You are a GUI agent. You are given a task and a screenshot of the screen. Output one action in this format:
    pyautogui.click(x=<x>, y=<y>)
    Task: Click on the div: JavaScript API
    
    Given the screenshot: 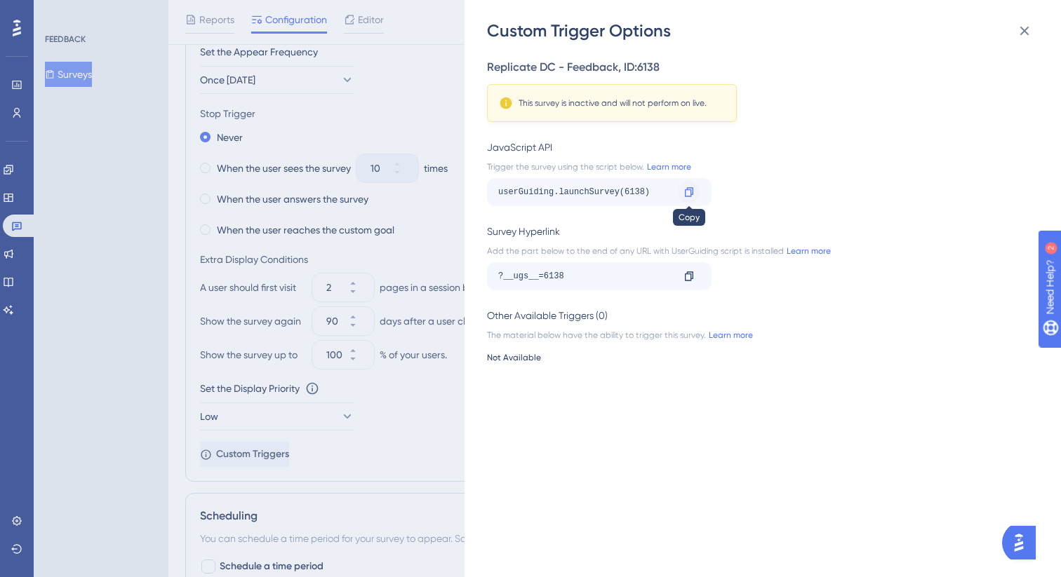 What is the action you would take?
    pyautogui.click(x=758, y=147)
    